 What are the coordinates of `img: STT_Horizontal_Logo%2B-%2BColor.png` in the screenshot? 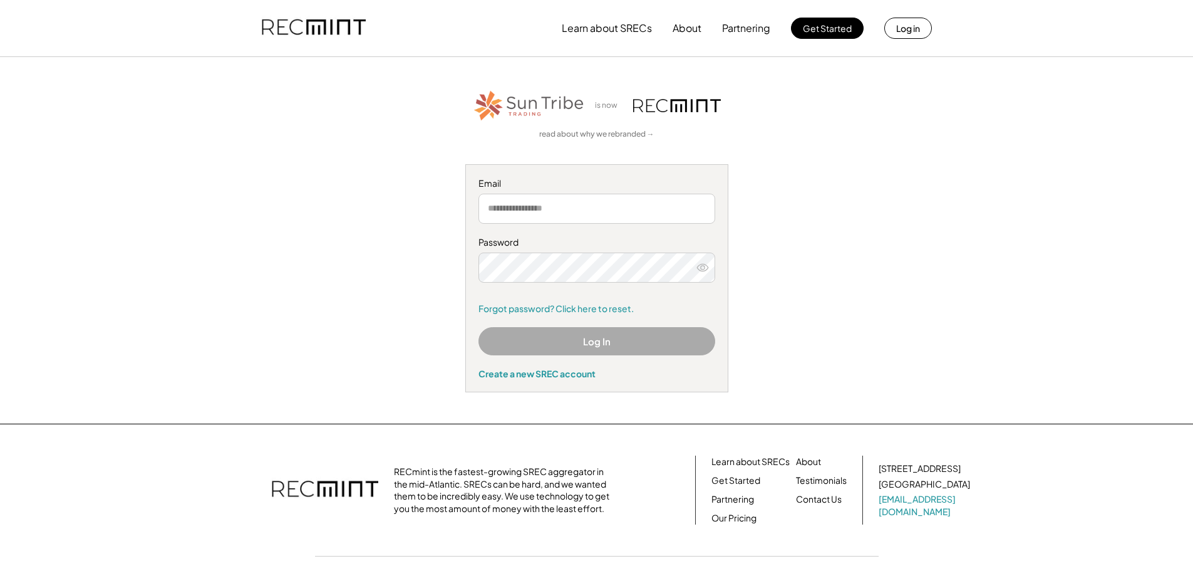 It's located at (529, 105).